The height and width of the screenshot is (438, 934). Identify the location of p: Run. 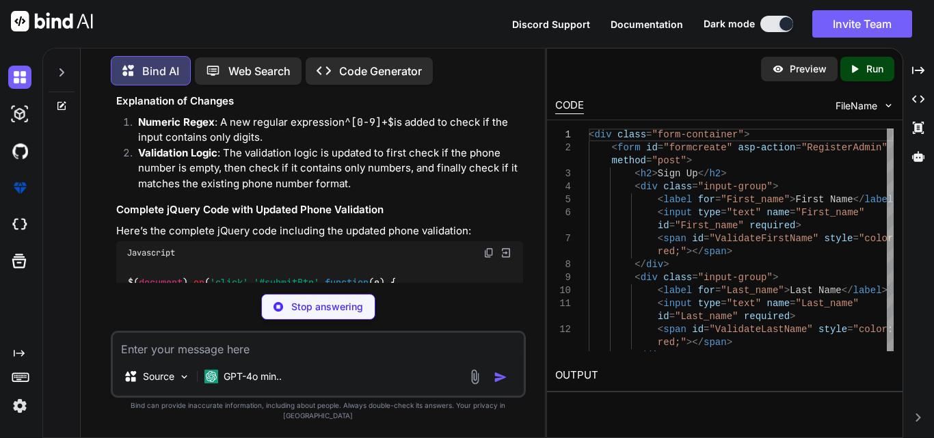
(874, 69).